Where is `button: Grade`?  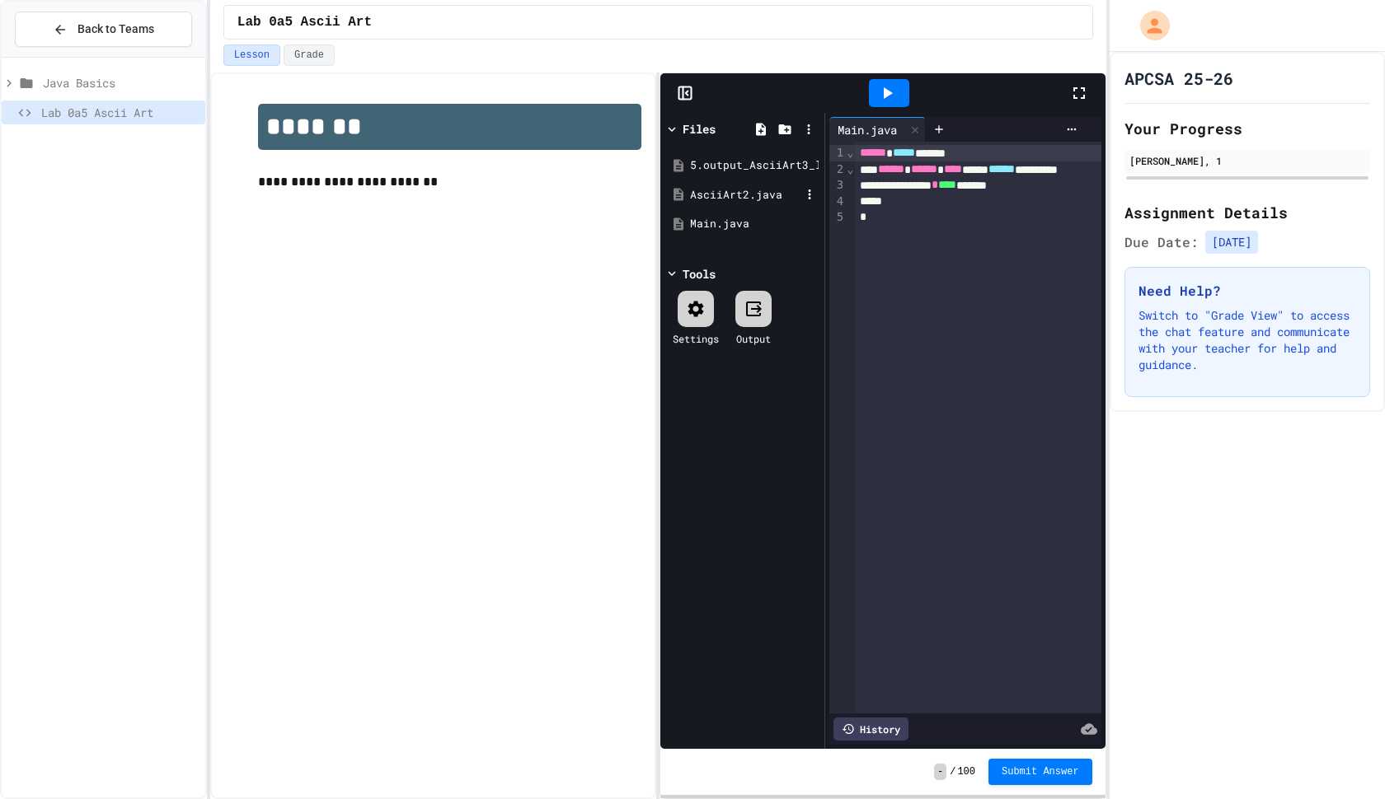
button: Grade is located at coordinates (309, 55).